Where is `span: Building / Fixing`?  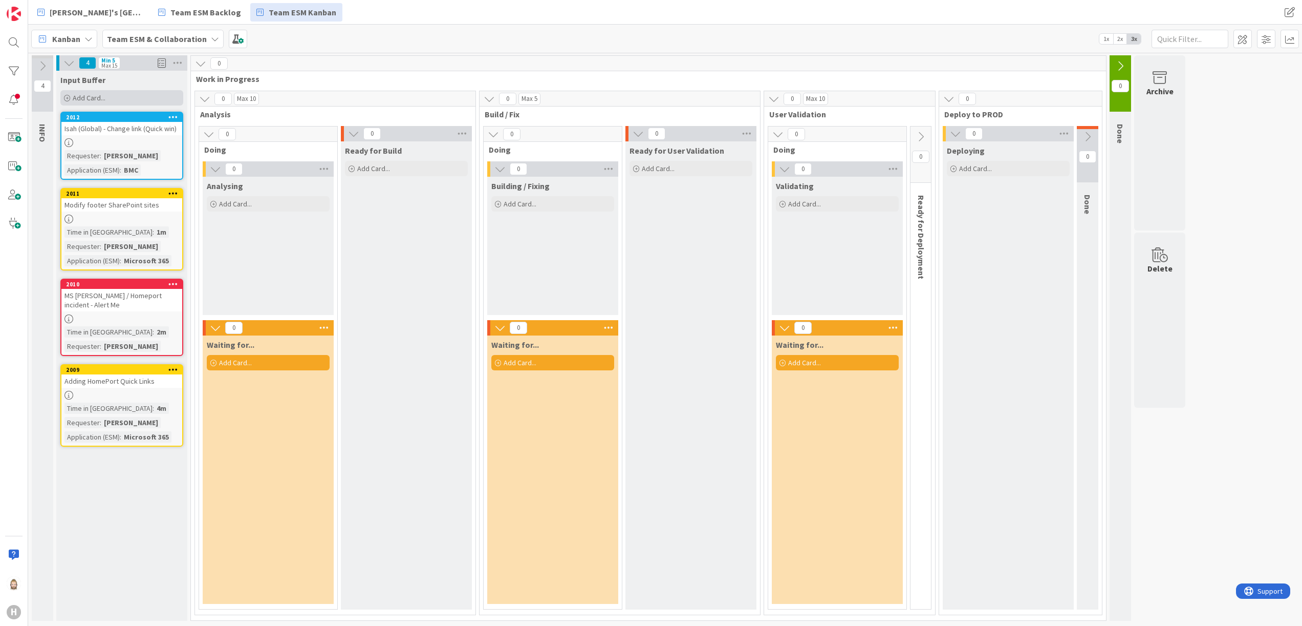 span: Building / Fixing is located at coordinates (521, 186).